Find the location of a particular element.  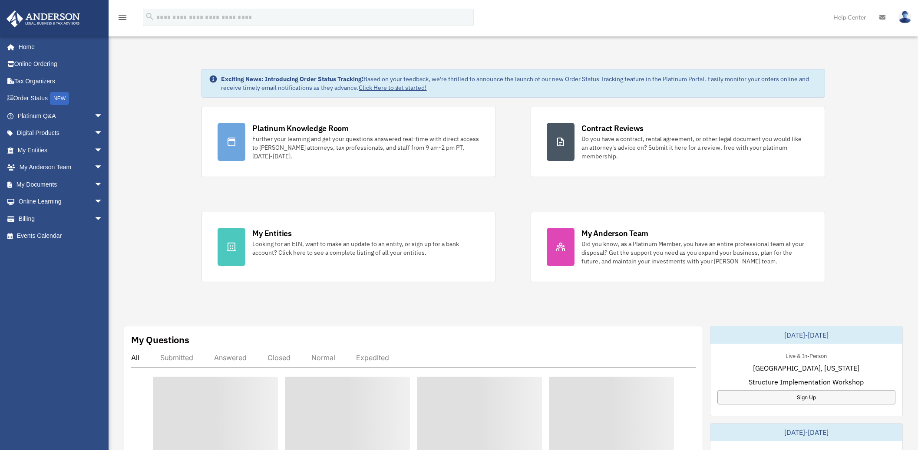

img: User Pic is located at coordinates (905, 17).